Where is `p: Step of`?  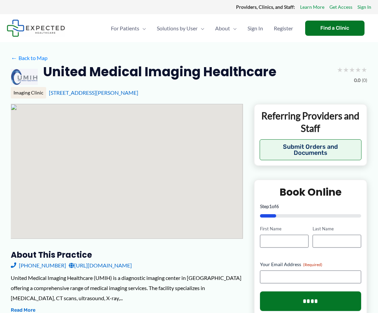 p: Step of is located at coordinates (311, 206).